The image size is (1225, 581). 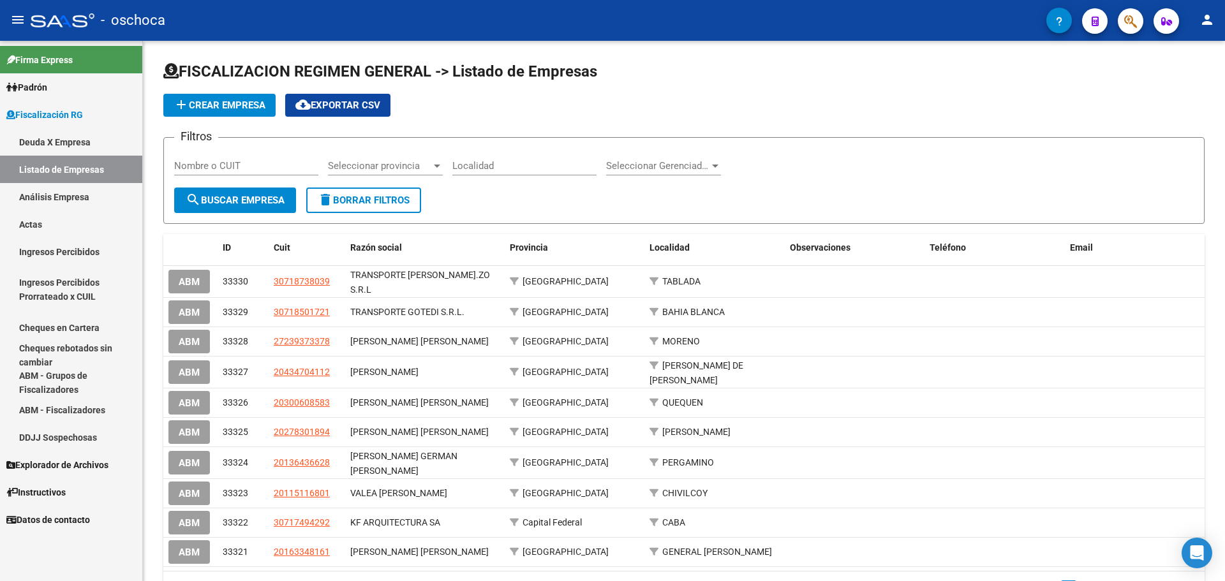 I want to click on mat-icon: delete, so click(x=325, y=200).